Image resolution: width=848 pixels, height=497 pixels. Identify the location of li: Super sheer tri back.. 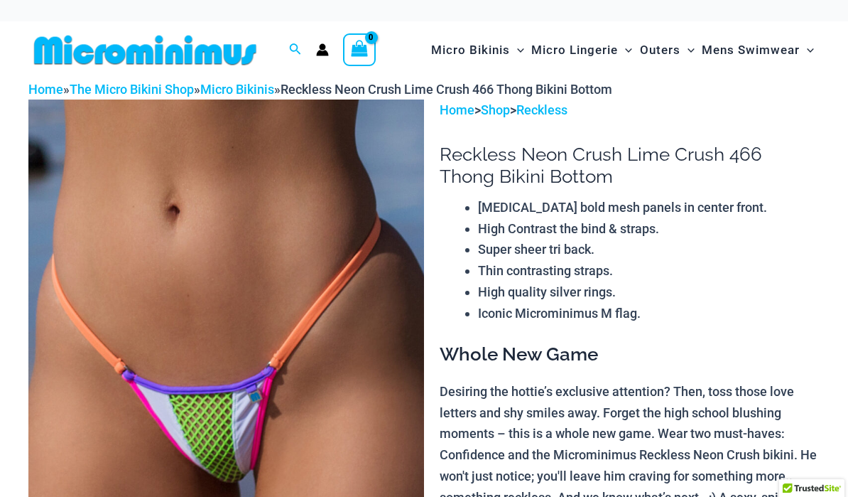
(649, 249).